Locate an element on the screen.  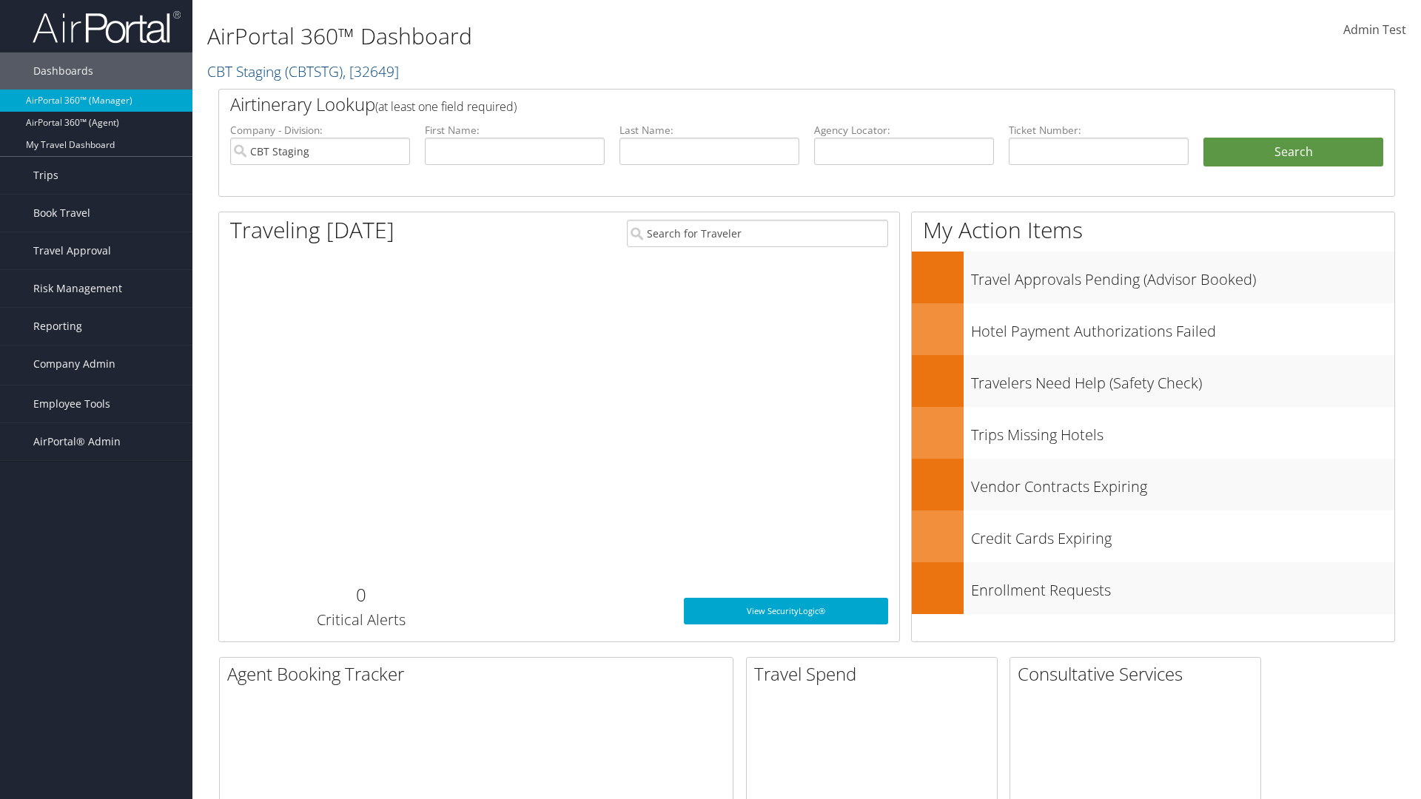
a: Vendor Contracts Expiring is located at coordinates (1153, 485).